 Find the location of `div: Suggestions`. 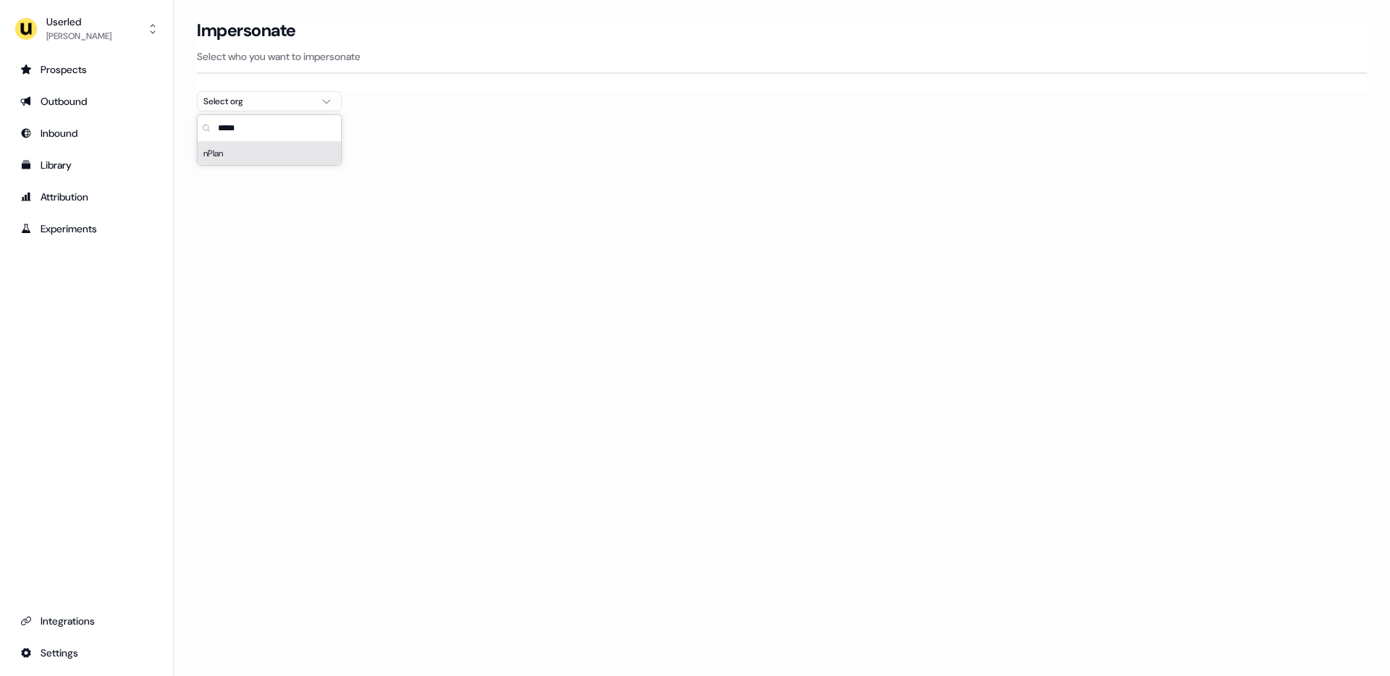

div: Suggestions is located at coordinates (269, 154).